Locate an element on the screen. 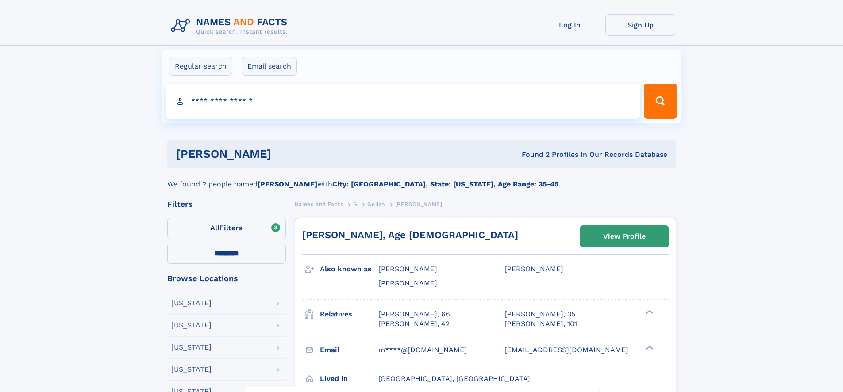 This screenshot has width=843, height=392. div: View Profile is located at coordinates (624, 237).